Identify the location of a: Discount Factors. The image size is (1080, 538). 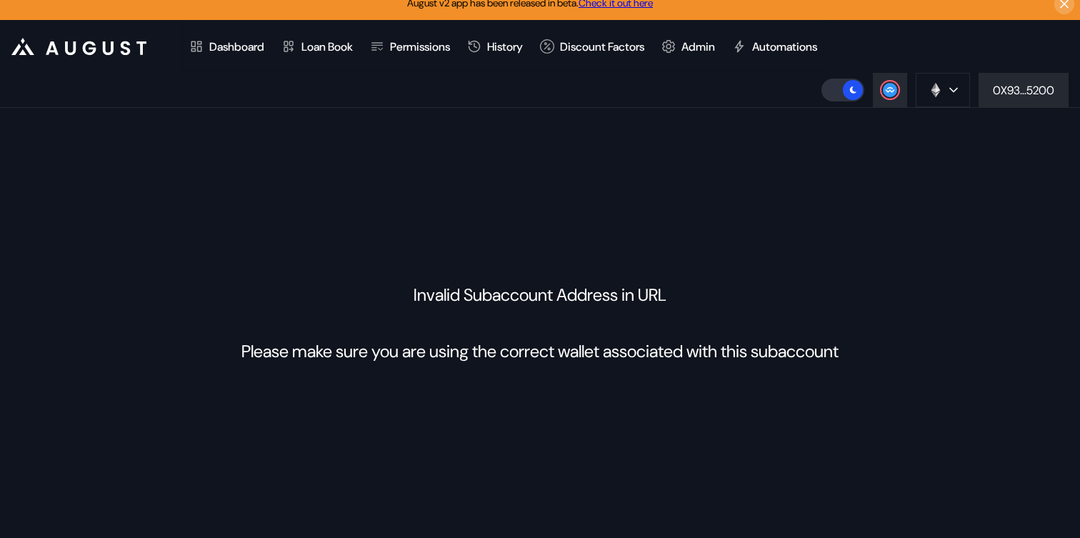
(592, 46).